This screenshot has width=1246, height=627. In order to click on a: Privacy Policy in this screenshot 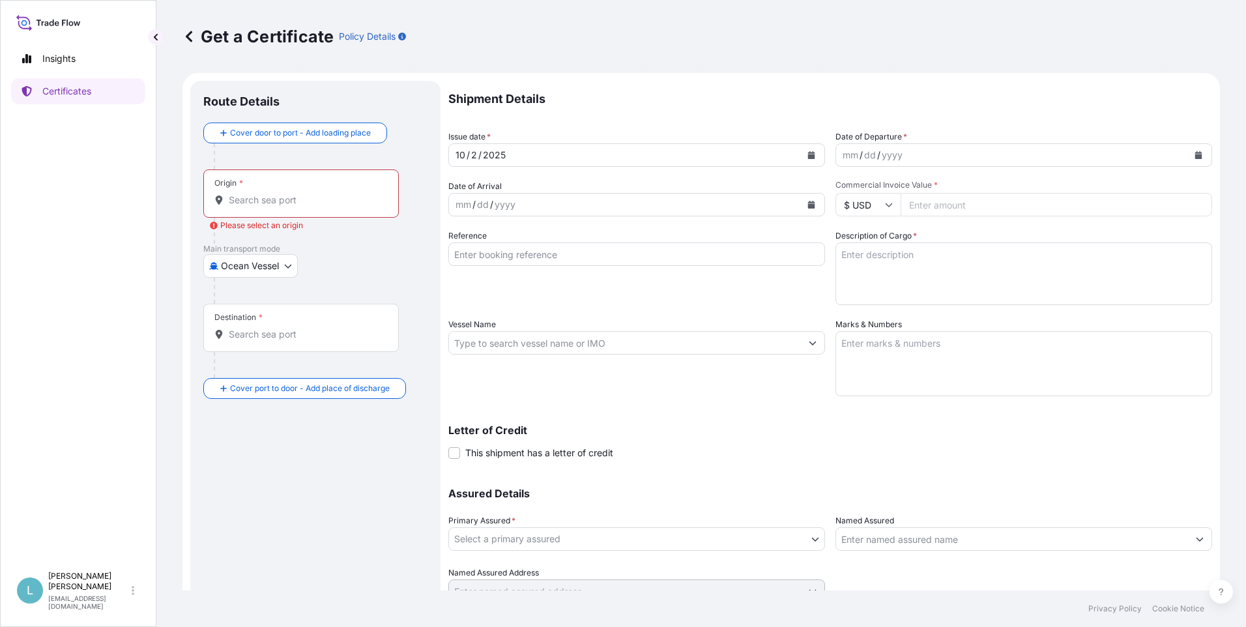, I will do `click(1115, 608)`.